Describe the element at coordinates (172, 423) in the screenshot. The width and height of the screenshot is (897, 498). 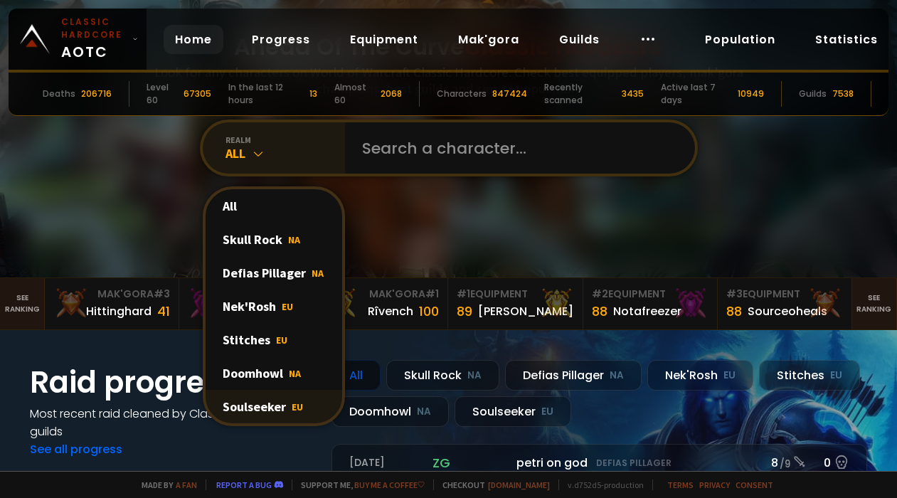
I see `h4: Most recent raid cleaned by Classic Hardcore guilds` at that location.